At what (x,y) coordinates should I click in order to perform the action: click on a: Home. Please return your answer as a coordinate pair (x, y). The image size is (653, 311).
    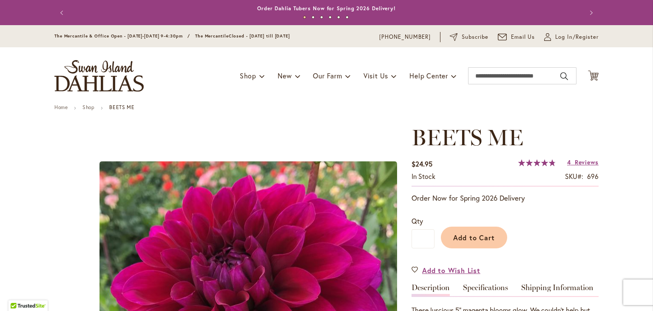
    Looking at the image, I should click on (61, 107).